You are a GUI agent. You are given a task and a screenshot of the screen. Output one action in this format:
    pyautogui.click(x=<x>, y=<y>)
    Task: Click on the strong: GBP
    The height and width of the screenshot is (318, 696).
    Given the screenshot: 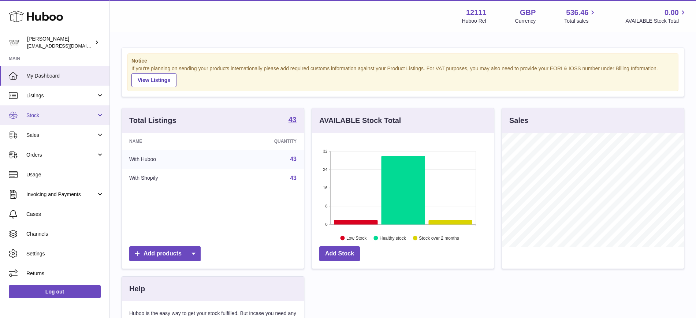 What is the action you would take?
    pyautogui.click(x=528, y=12)
    